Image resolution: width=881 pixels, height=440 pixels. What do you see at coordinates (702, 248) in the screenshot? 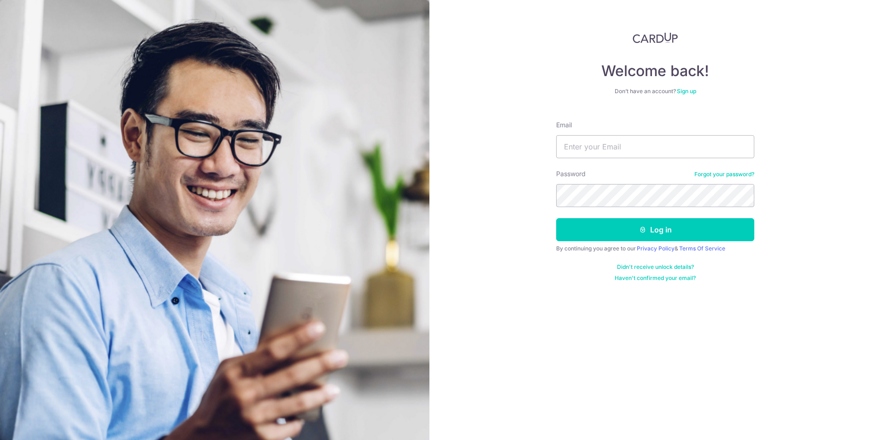
I see `a: Terms Of Service` at bounding box center [702, 248].